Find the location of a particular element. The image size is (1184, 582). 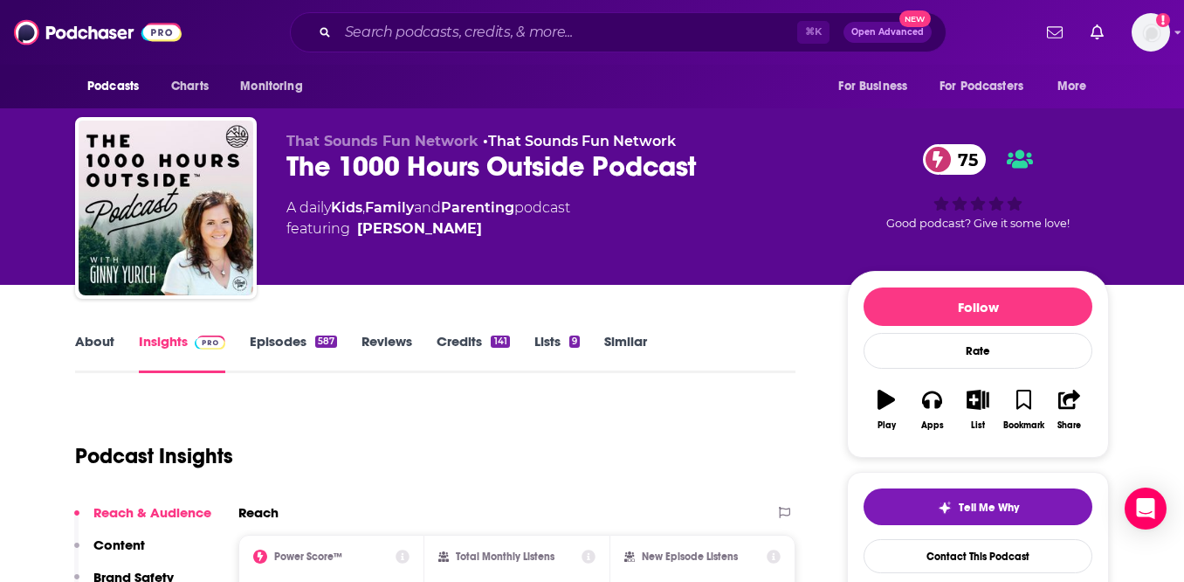

p: Content is located at coordinates (119, 544).